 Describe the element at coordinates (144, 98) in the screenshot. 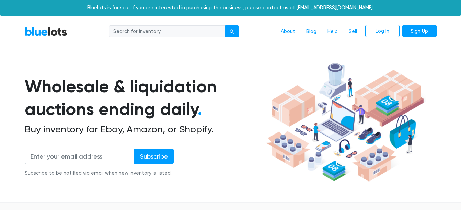

I see `h1: Wholesale & liquidation auctions ending daily` at that location.